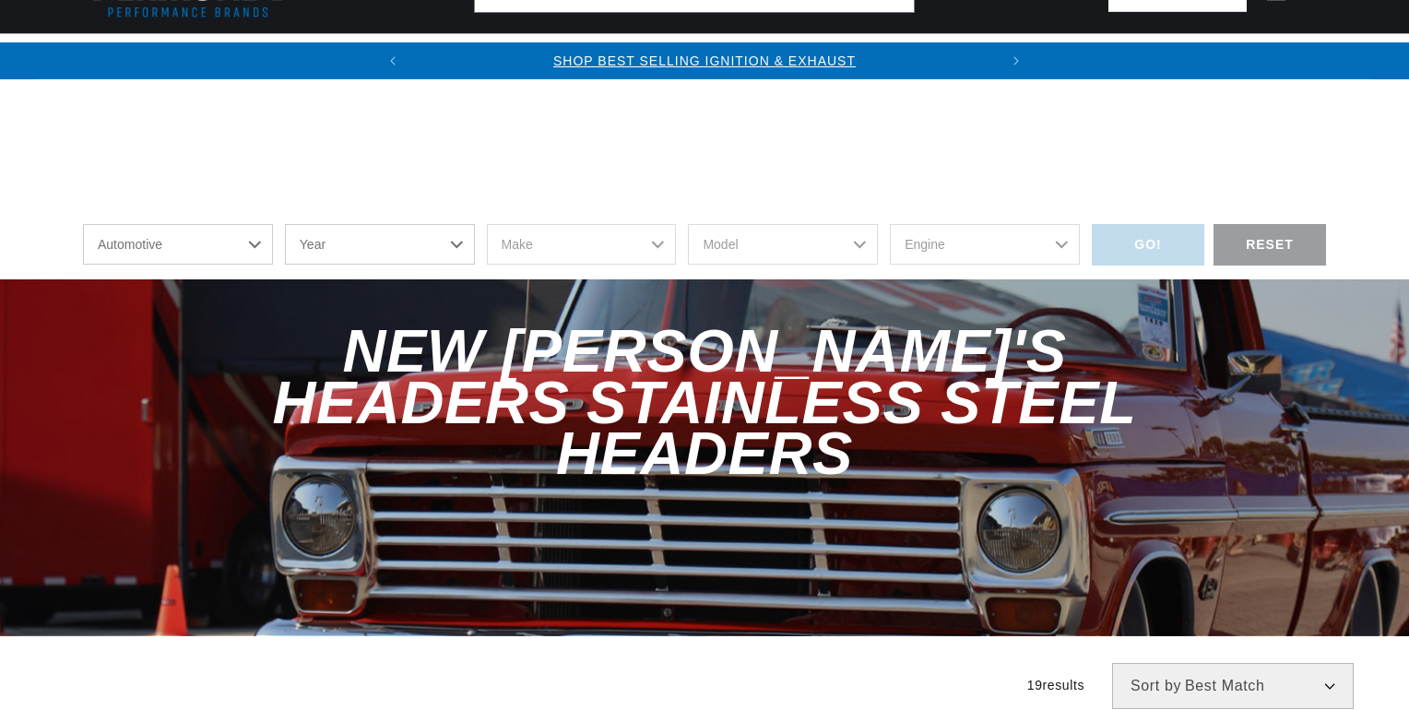 This screenshot has width=1409, height=710. I want to click on div: RESET, so click(1270, 244).